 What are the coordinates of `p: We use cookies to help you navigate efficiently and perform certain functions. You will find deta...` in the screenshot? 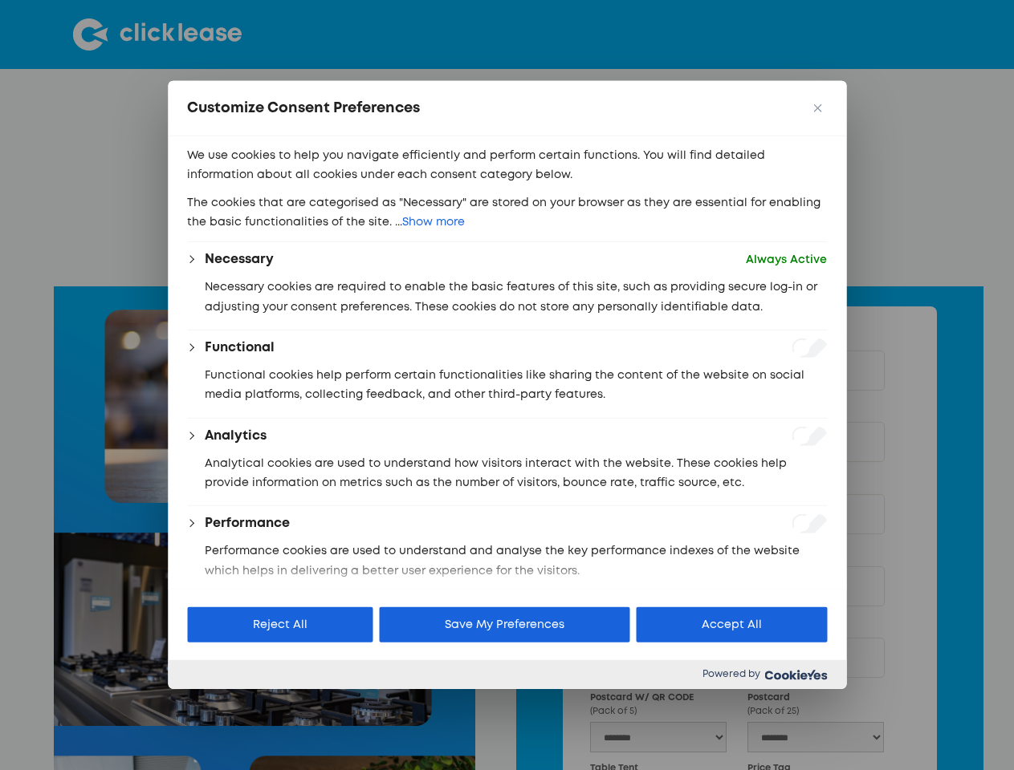 It's located at (506, 165).